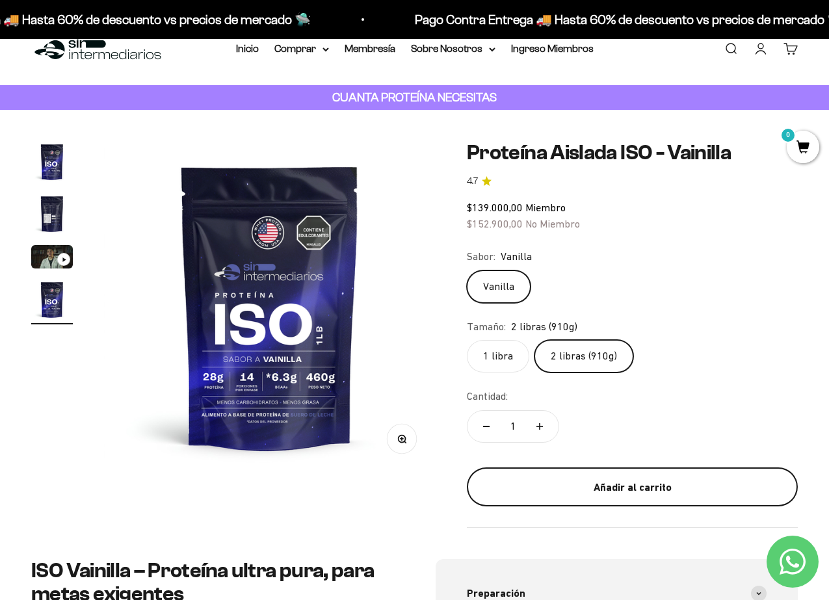 The image size is (829, 600). I want to click on input: Otra (por favor especifica), so click(155, 206).